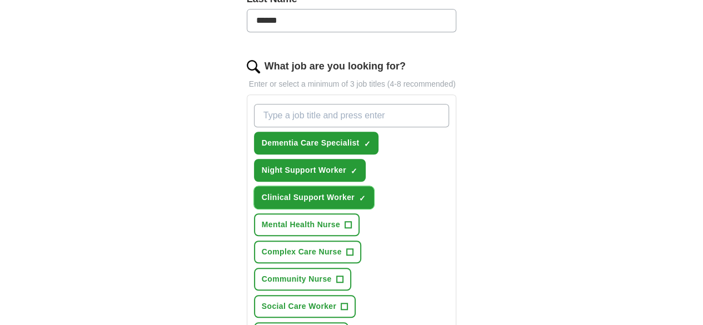  I want to click on img: search.png, so click(253, 67).